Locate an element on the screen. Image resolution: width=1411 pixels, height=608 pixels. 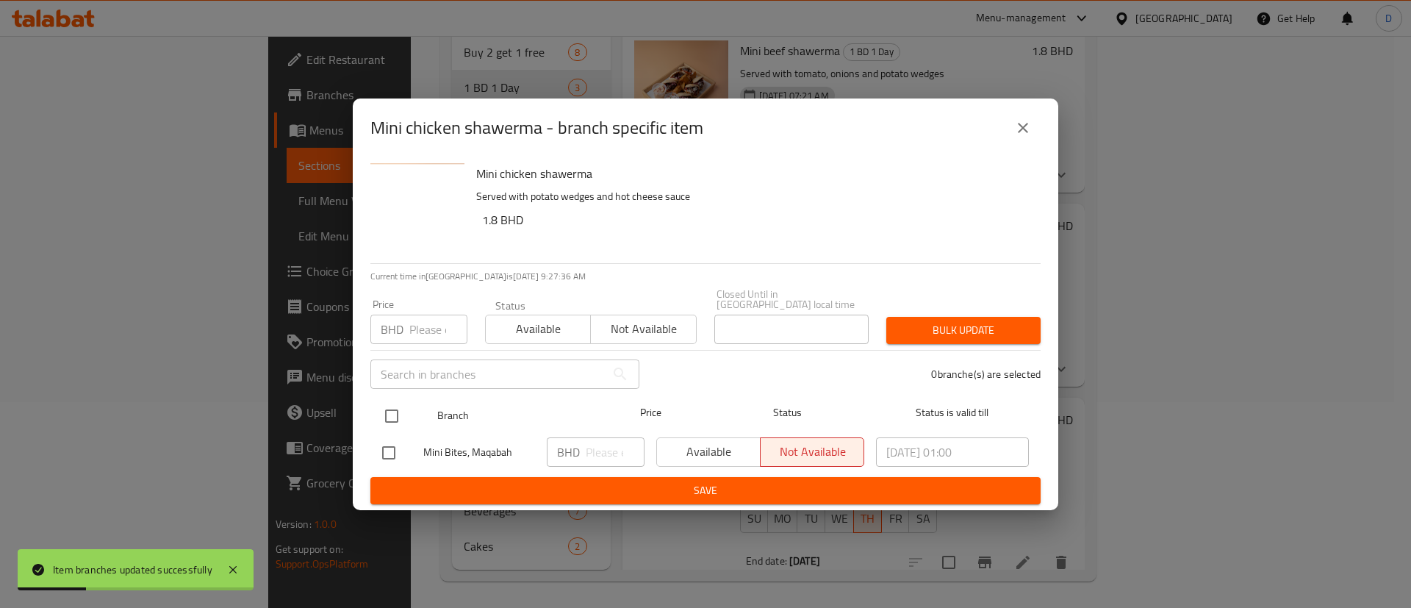
input: Search in branches is located at coordinates (488, 374).